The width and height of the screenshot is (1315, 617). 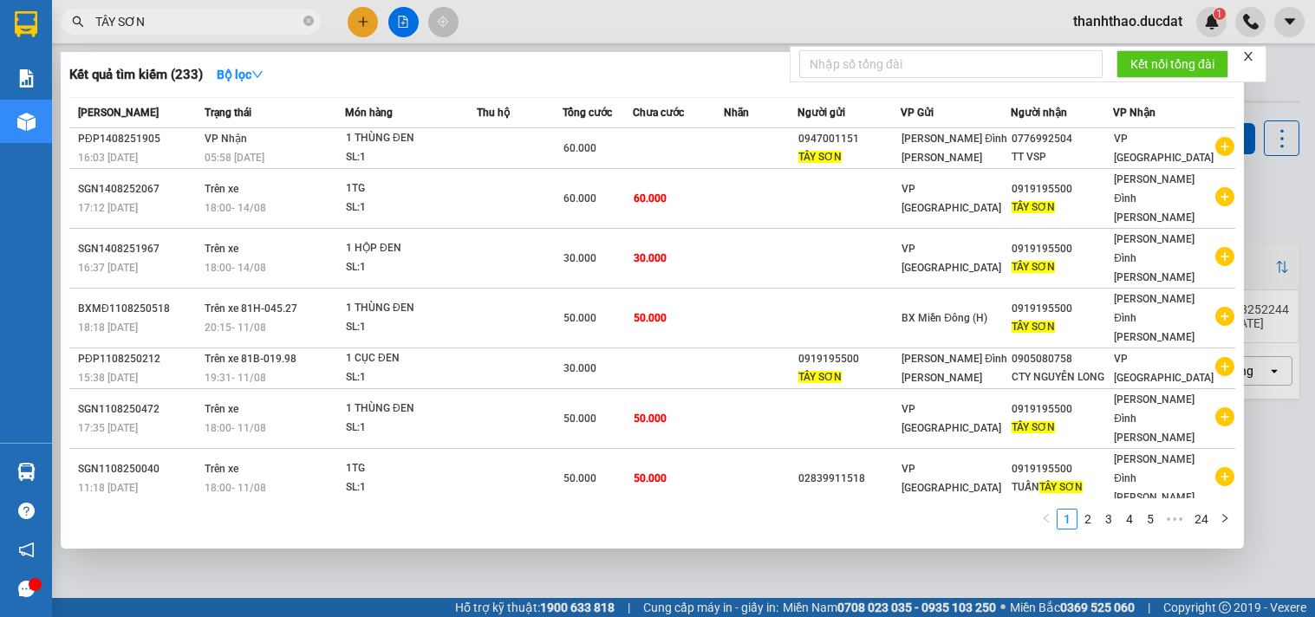 What do you see at coordinates (26, 471) in the screenshot?
I see `img: warehouse-icon` at bounding box center [26, 471].